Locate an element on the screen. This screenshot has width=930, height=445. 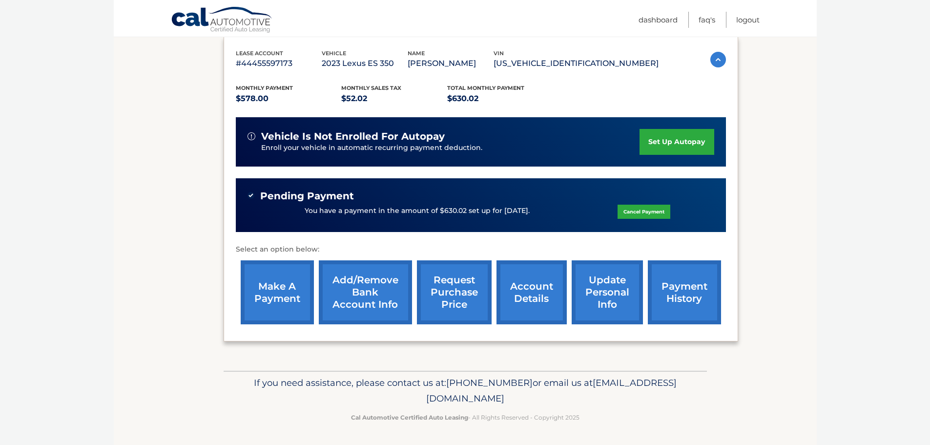
p: $52.02 is located at coordinates (394, 99).